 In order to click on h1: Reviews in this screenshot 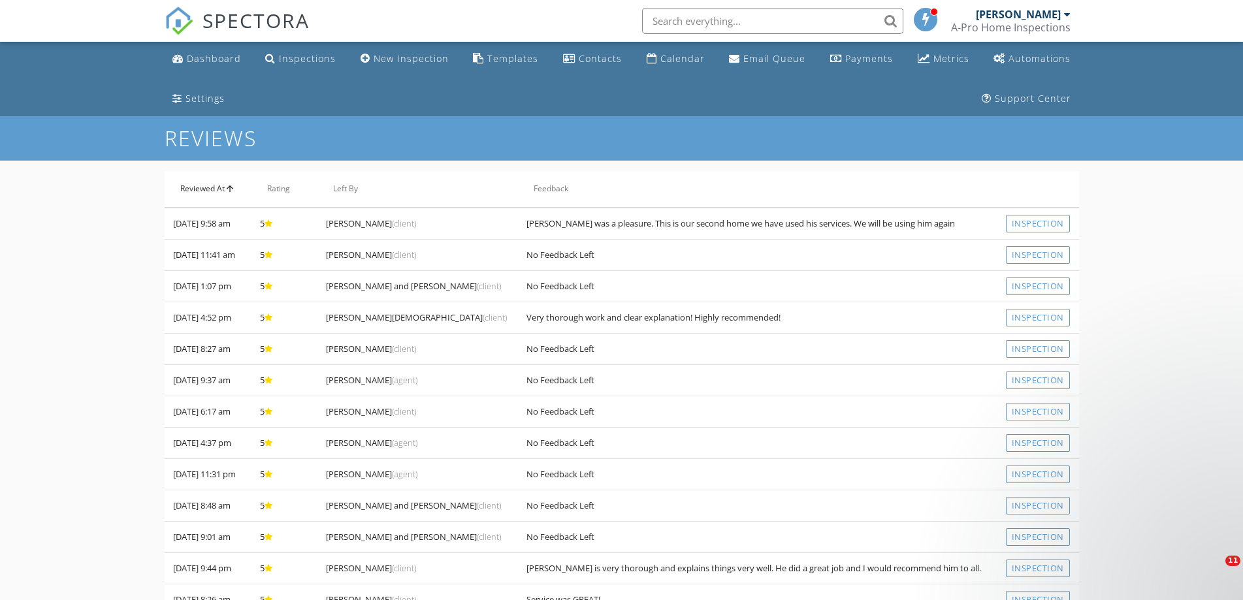, I will do `click(622, 138)`.